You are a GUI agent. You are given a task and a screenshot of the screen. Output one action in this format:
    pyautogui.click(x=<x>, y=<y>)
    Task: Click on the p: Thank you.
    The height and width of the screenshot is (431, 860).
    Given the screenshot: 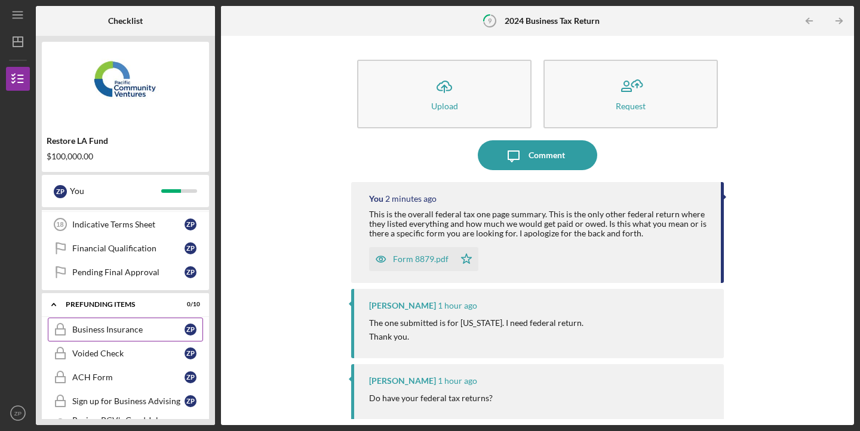 What is the action you would take?
    pyautogui.click(x=476, y=337)
    